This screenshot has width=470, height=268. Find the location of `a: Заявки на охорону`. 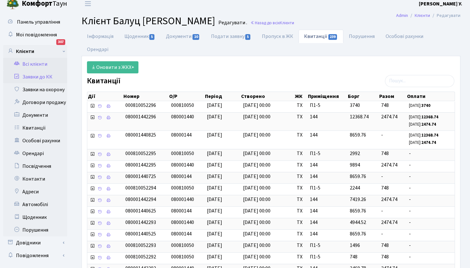

a: Заявки на охорону is located at coordinates (35, 90).